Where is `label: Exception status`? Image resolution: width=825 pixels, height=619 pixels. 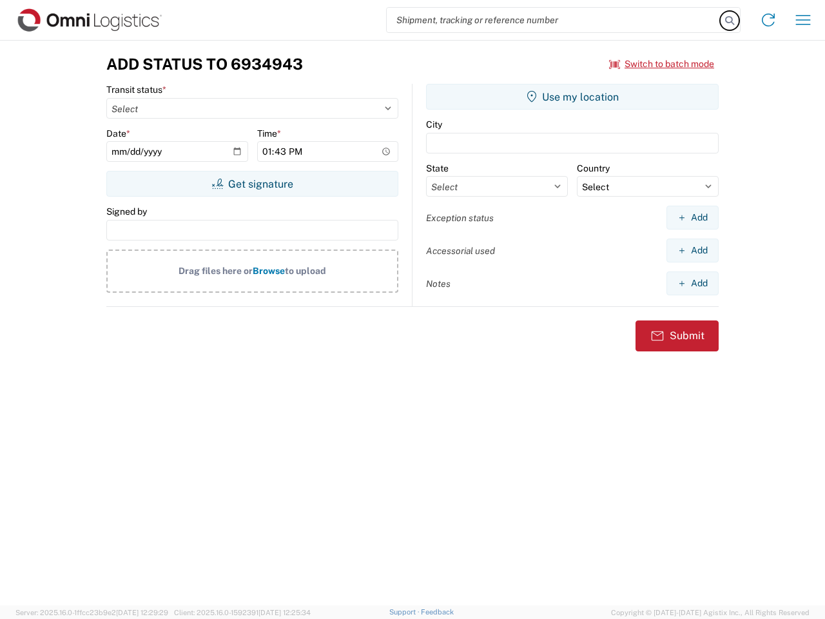
label: Exception status is located at coordinates (460, 218).